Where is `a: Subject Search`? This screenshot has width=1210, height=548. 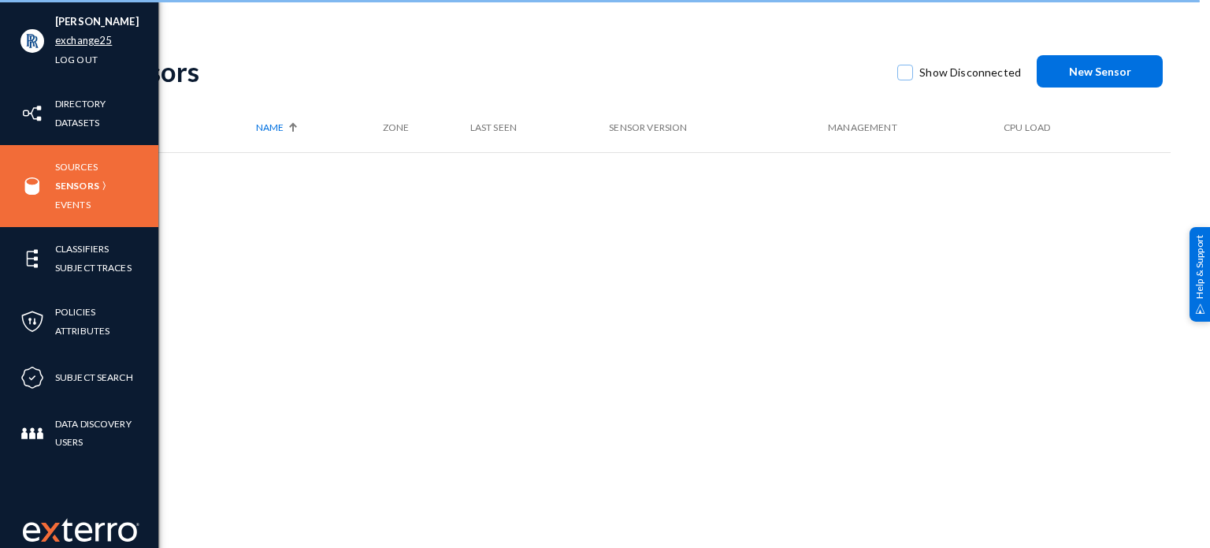
a: Subject Search is located at coordinates (94, 377).